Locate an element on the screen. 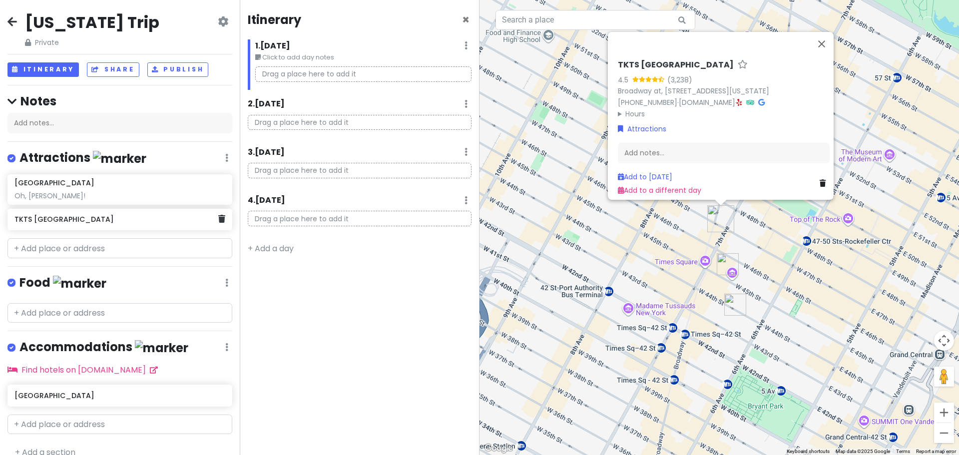 Image resolution: width=959 pixels, height=455 pixels. div: (3,238) is located at coordinates (680, 79).